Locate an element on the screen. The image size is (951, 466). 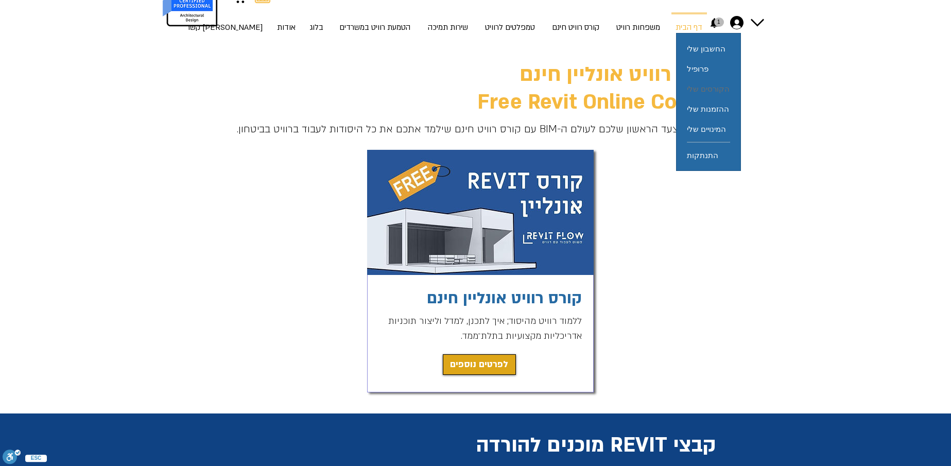
span: הקורסים שלי is located at coordinates (708, 89).